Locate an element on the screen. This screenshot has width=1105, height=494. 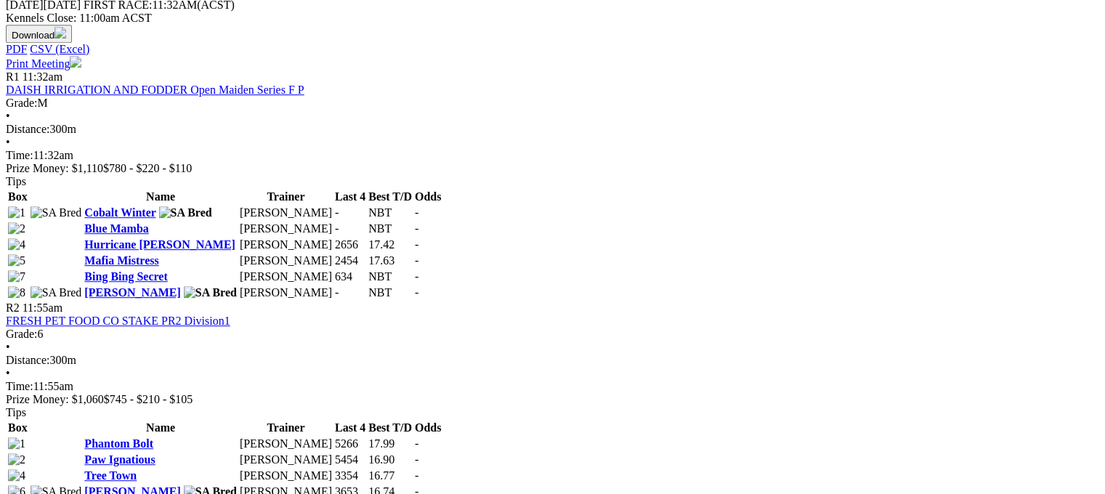
span: R1 is located at coordinates (12, 76).